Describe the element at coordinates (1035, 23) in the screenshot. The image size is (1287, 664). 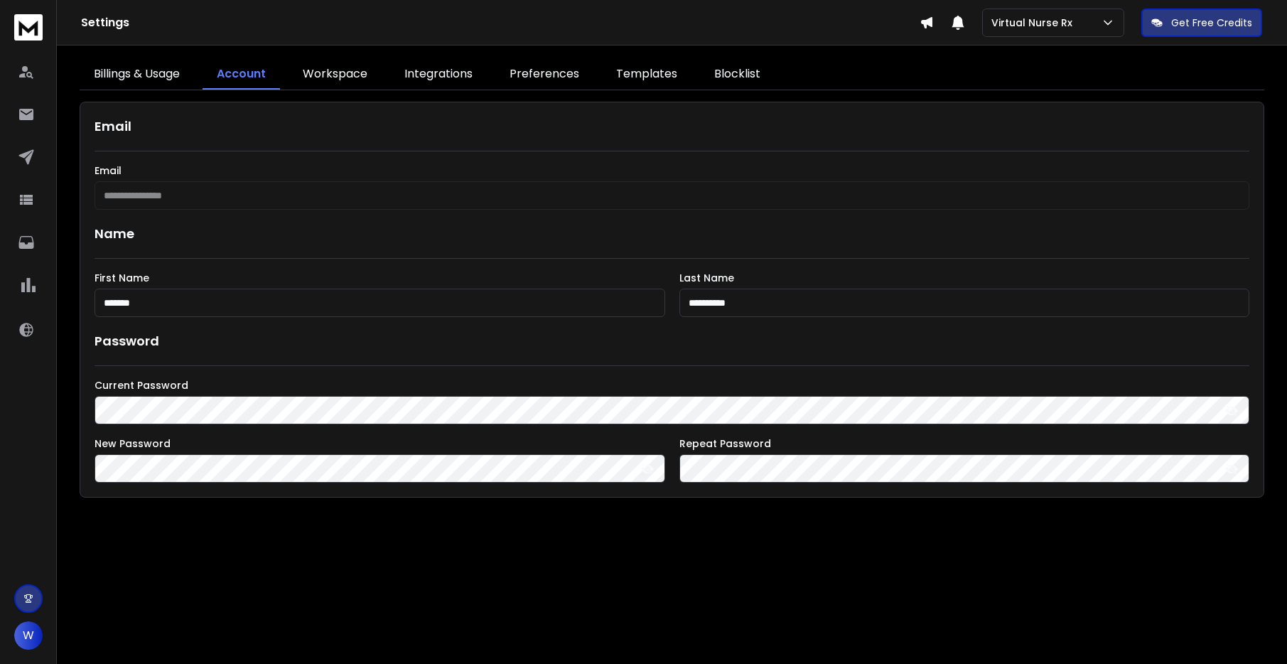
I see `p: Virtual Nurse Rx` at that location.